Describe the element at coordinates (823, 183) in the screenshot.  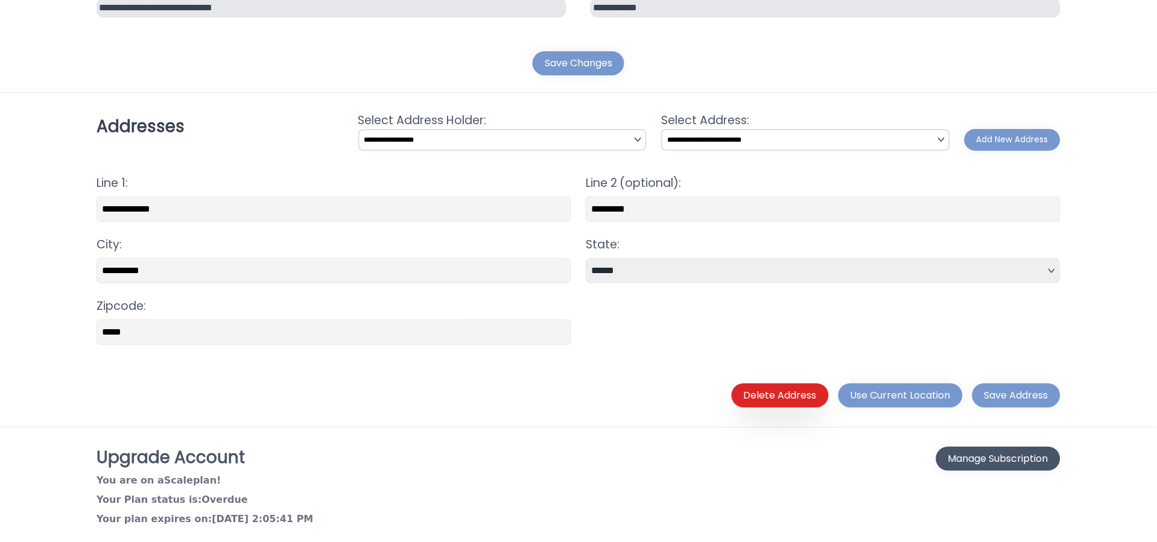
I see `h4: Line 2 (optional):` at that location.